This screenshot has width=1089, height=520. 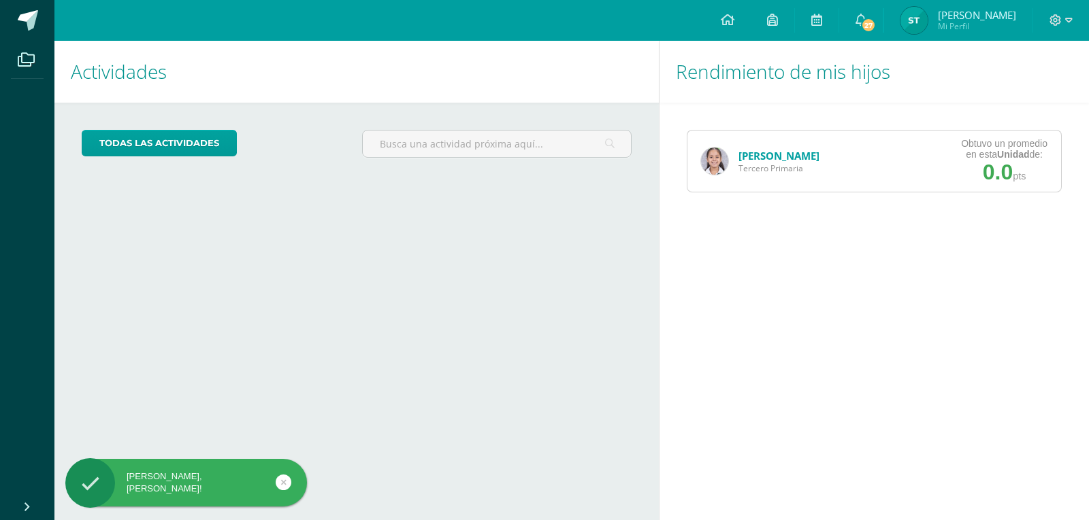 I want to click on img: c3065991e29aaa7ec56db9c213a5ee65.png, so click(x=714, y=161).